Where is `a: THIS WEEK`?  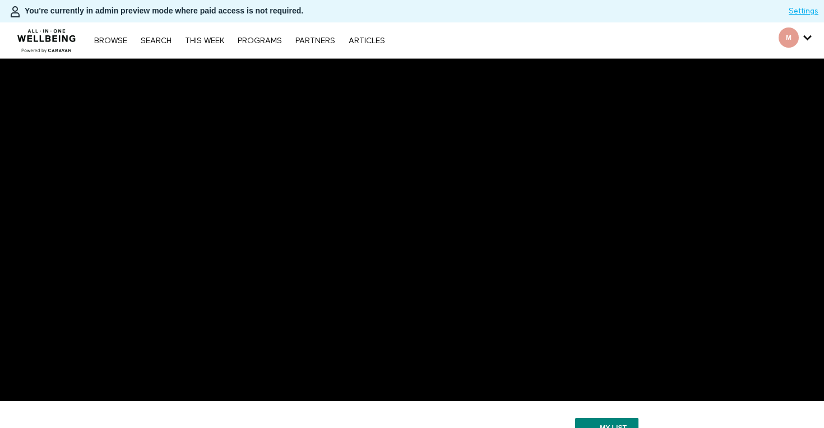 a: THIS WEEK is located at coordinates (205, 41).